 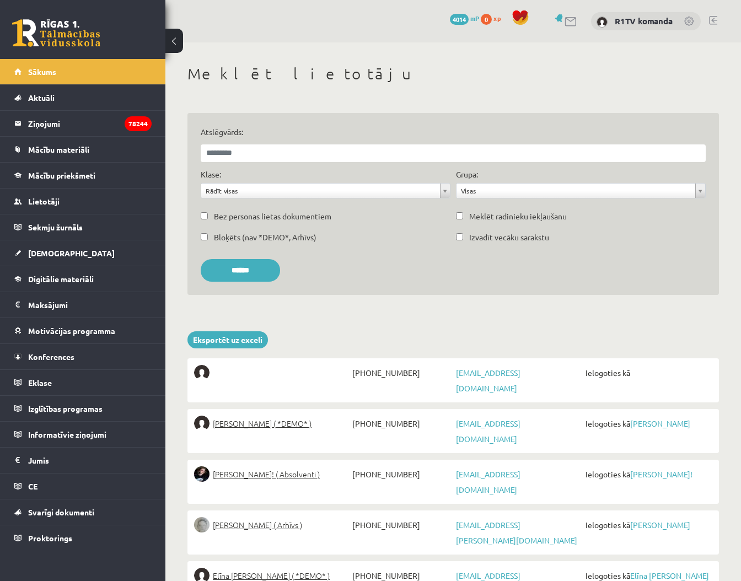 I want to click on legend: Maksājumi, so click(x=90, y=305).